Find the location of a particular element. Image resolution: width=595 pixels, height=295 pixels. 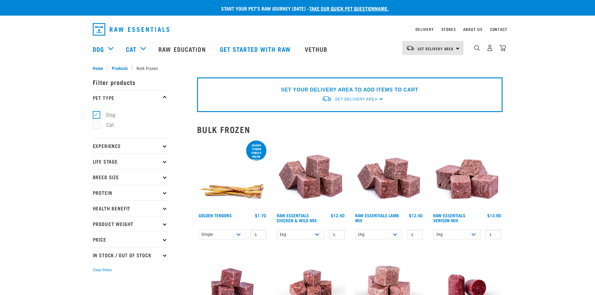

img: home-icon@2x.png is located at coordinates (503, 48).